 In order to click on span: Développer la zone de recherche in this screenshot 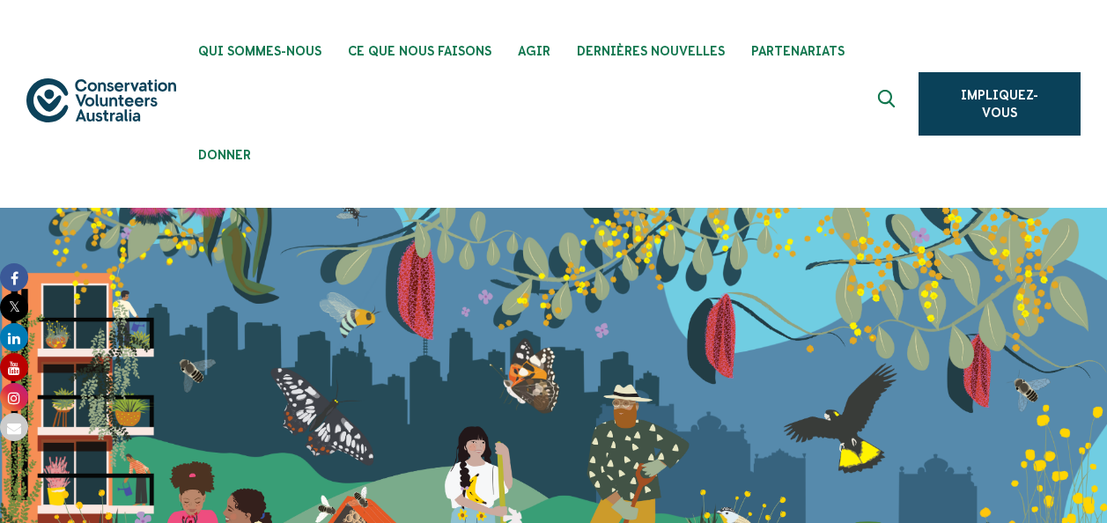, I will do `click(888, 104)`.